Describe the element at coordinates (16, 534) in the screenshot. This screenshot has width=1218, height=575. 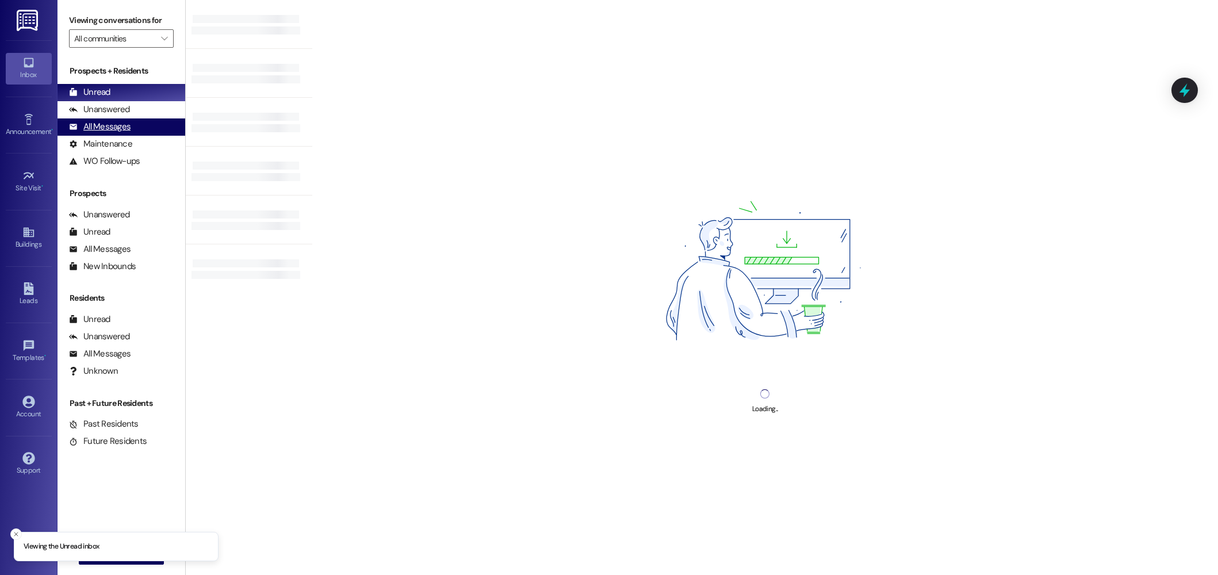
I see `button: Close toast` at that location.